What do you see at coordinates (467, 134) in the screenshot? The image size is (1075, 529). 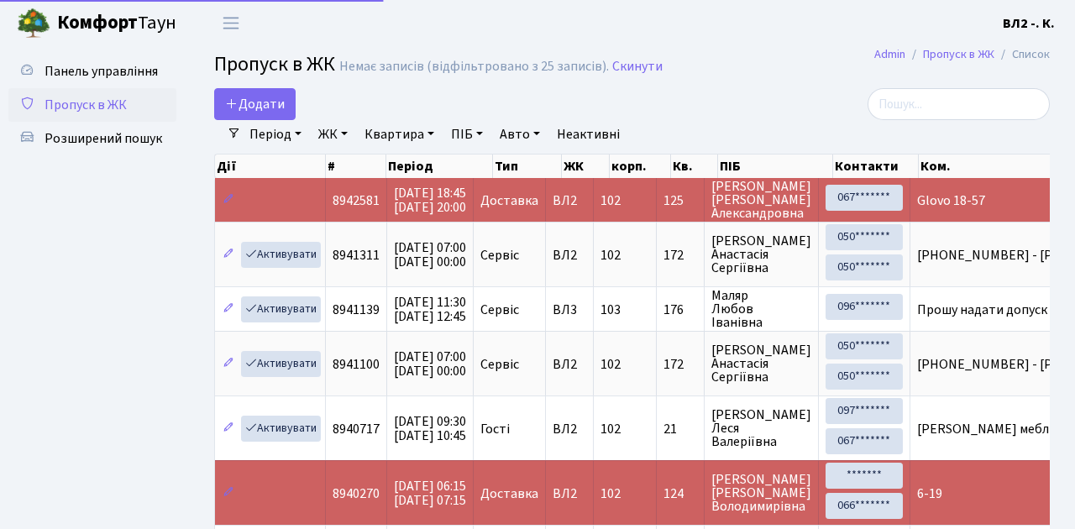 I see `a: ПІБ` at bounding box center [467, 134].